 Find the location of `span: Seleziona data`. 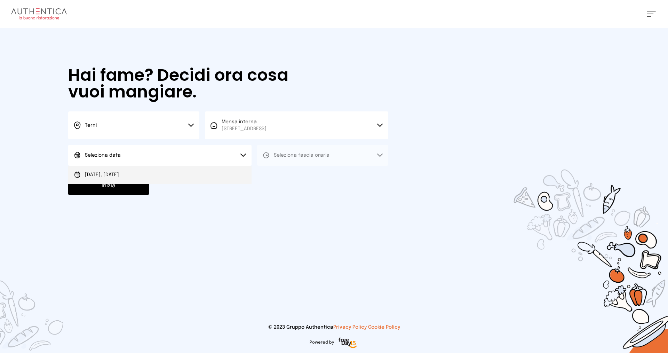

span: Seleziona data is located at coordinates (103, 155).